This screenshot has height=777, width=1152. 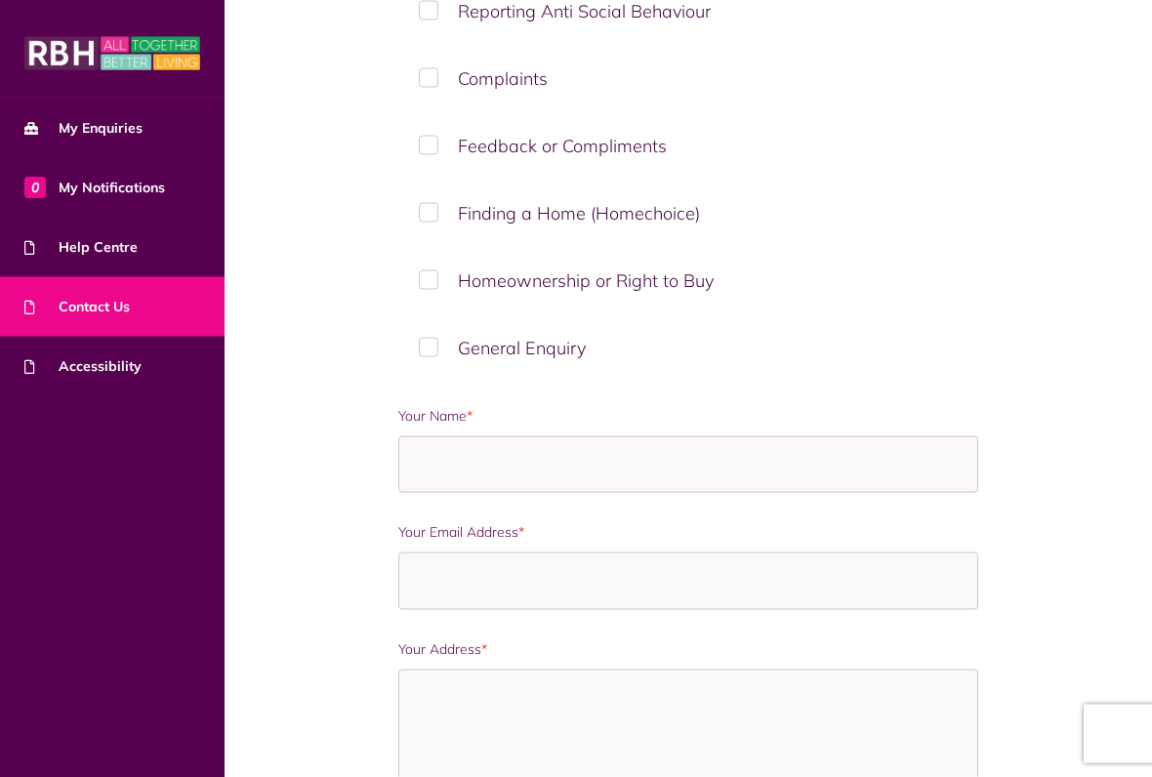 I want to click on span: Accessibility, so click(x=83, y=366).